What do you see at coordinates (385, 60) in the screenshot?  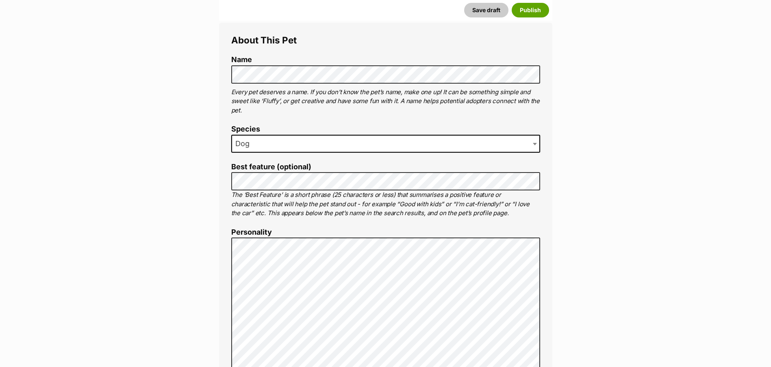 I see `label: Name` at bounding box center [385, 60].